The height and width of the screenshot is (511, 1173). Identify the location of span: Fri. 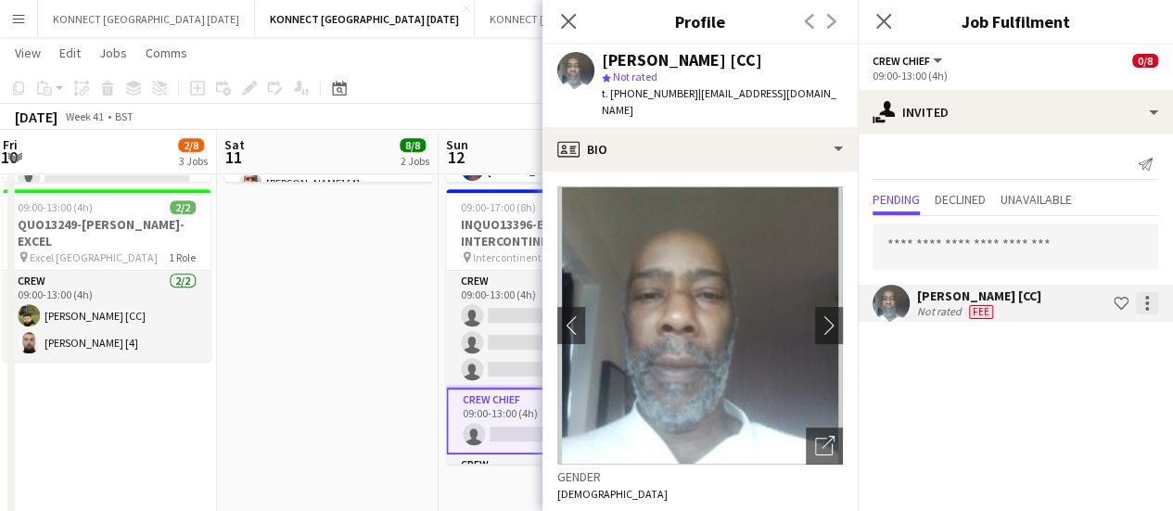
(10, 145).